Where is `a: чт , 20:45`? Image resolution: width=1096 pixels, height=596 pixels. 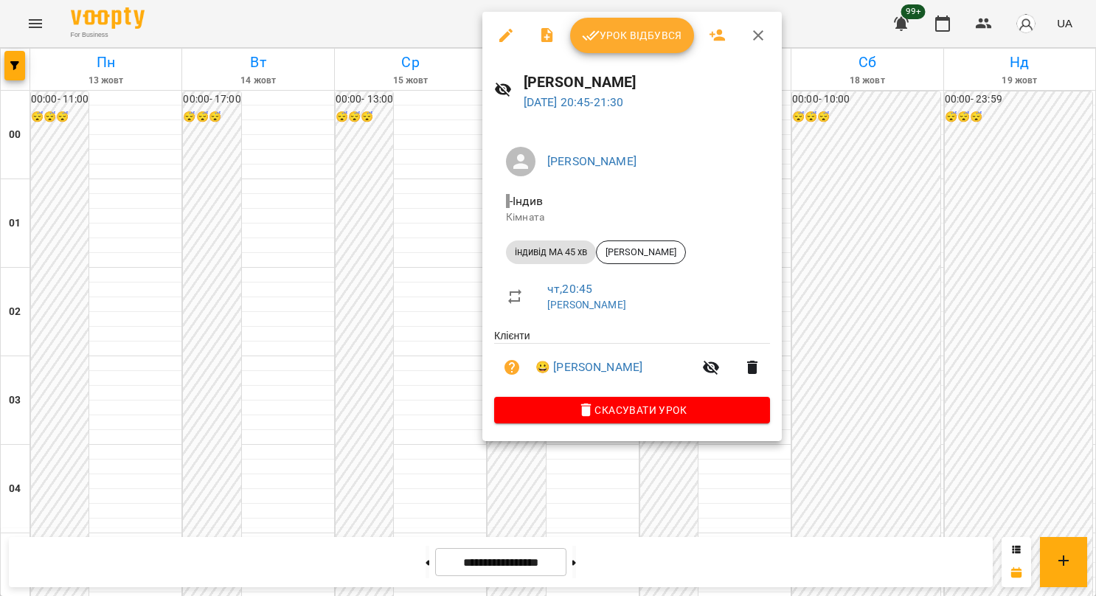 a: чт , 20:45 is located at coordinates (569, 288).